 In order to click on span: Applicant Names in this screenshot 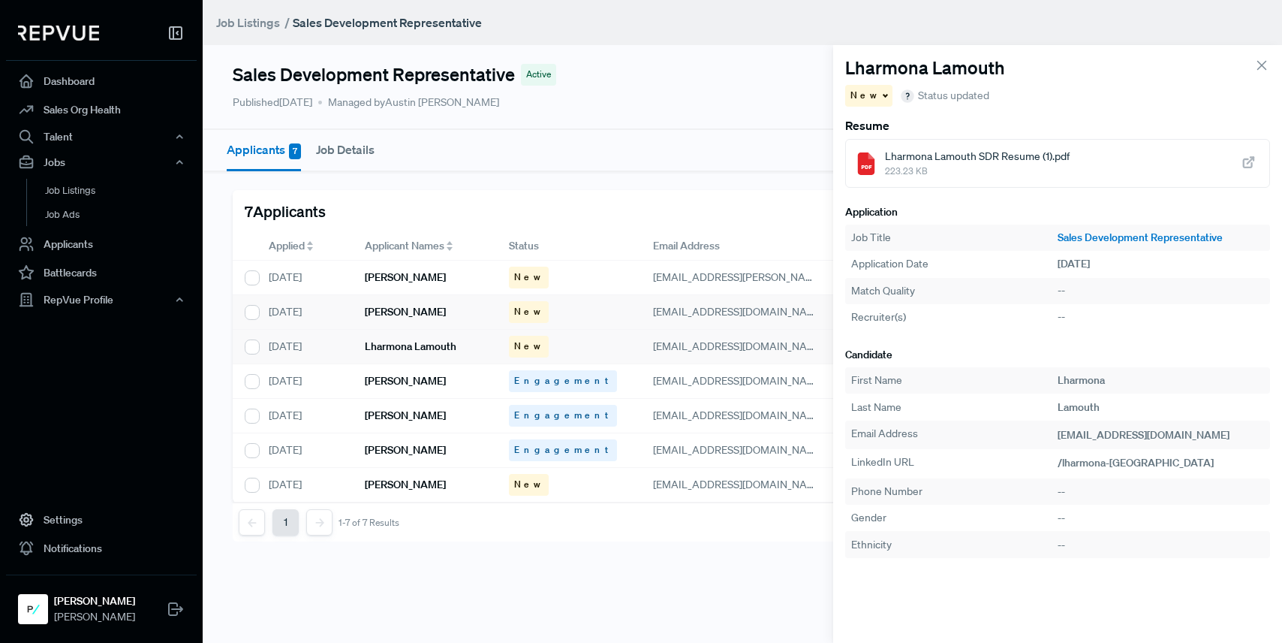, I will do `click(405, 245)`.